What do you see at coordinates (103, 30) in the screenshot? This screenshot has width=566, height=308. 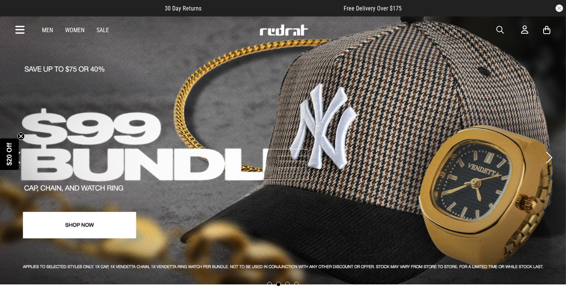 I see `a: Sale` at bounding box center [103, 30].